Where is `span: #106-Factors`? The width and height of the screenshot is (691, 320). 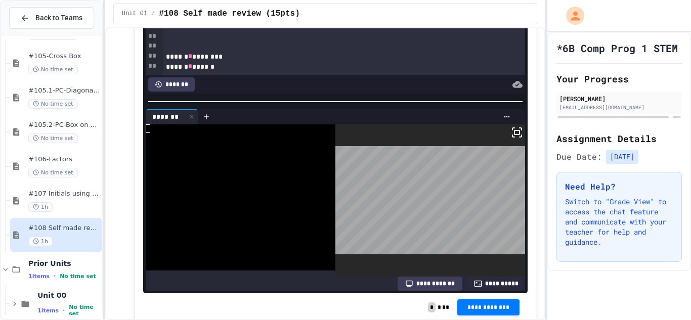
span: #106-Factors is located at coordinates (64, 159).